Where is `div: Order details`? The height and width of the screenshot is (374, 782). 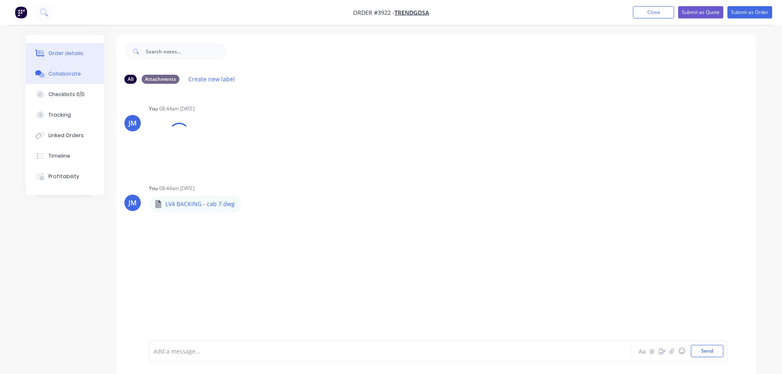 div: Order details is located at coordinates (66, 53).